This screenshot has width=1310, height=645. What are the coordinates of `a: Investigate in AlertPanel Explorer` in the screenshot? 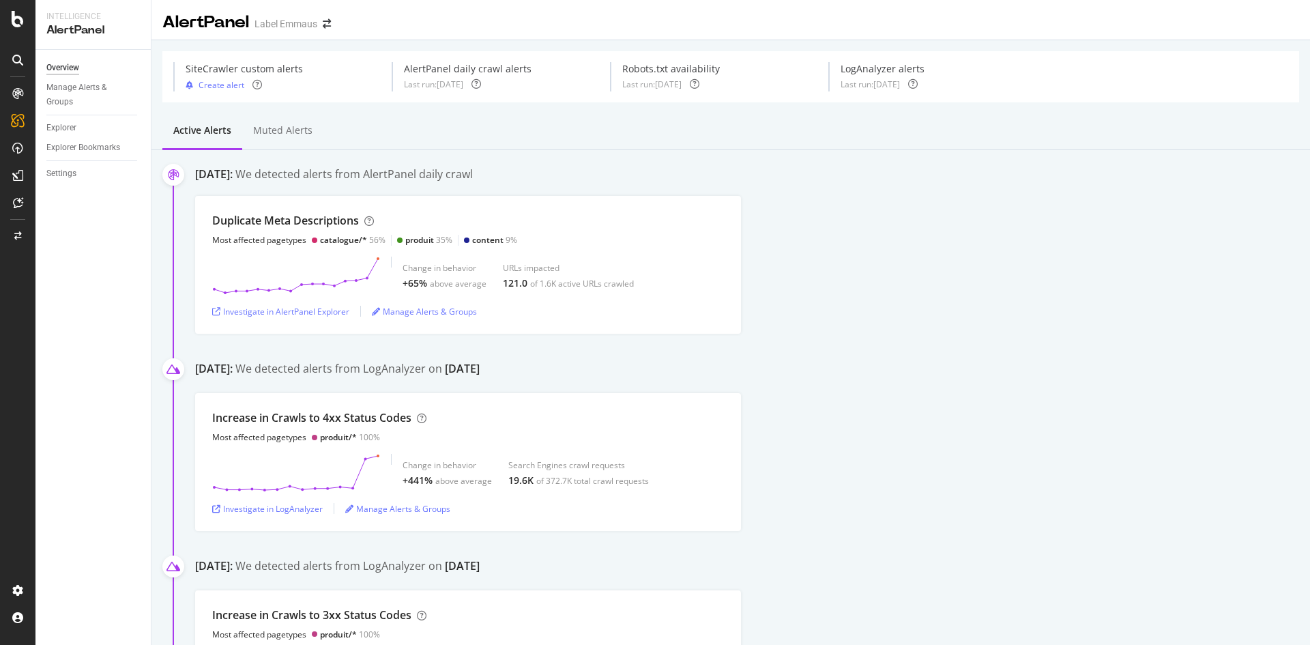 It's located at (280, 311).